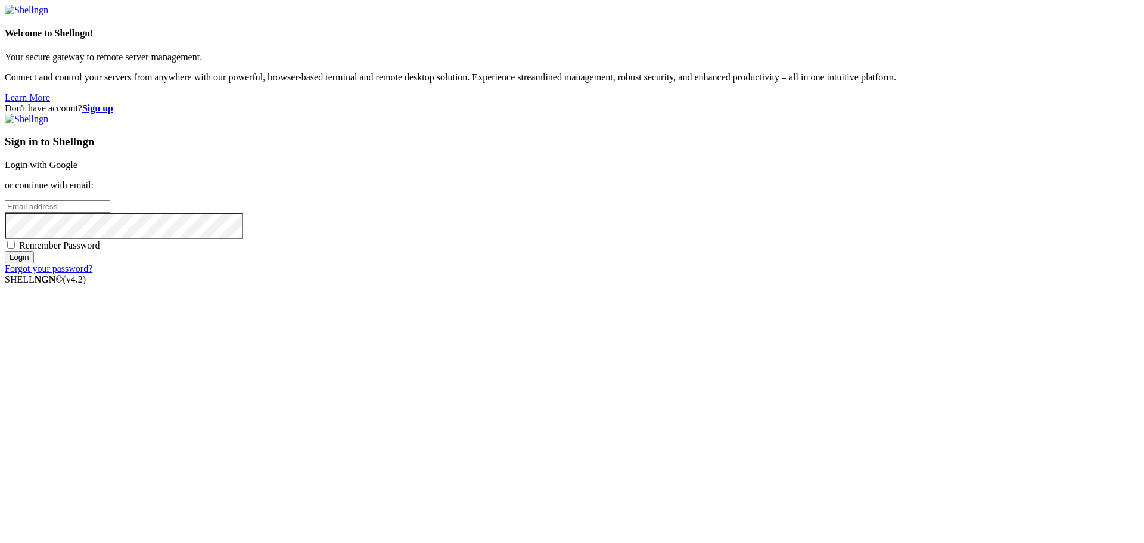  I want to click on a: Forgot your password?, so click(48, 268).